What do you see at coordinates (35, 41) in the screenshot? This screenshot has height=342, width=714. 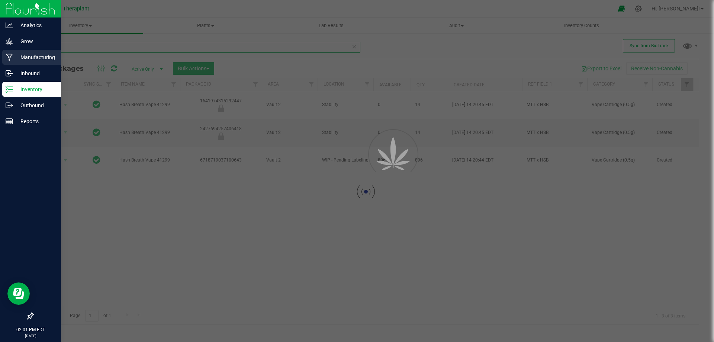 I see `p: Grow` at bounding box center [35, 41].